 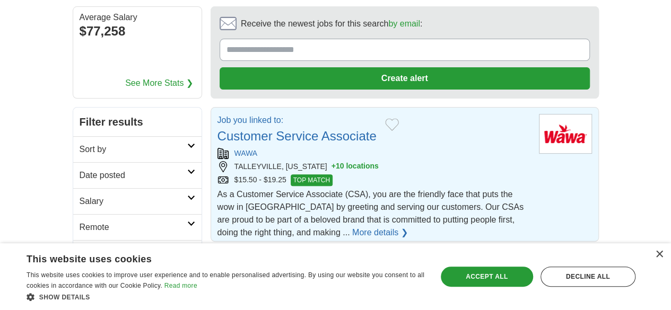 I want to click on p: Job you linked to:, so click(x=297, y=120).